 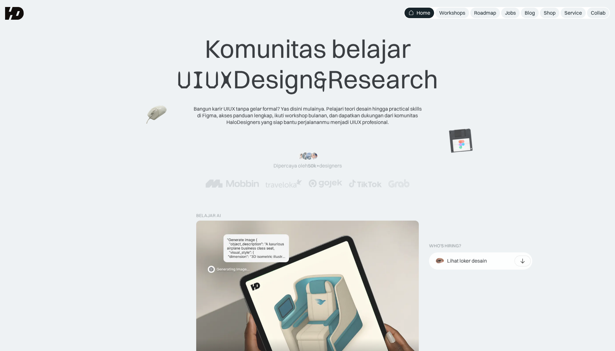 I want to click on div: Komunitas belajar Design Research, so click(x=308, y=64).